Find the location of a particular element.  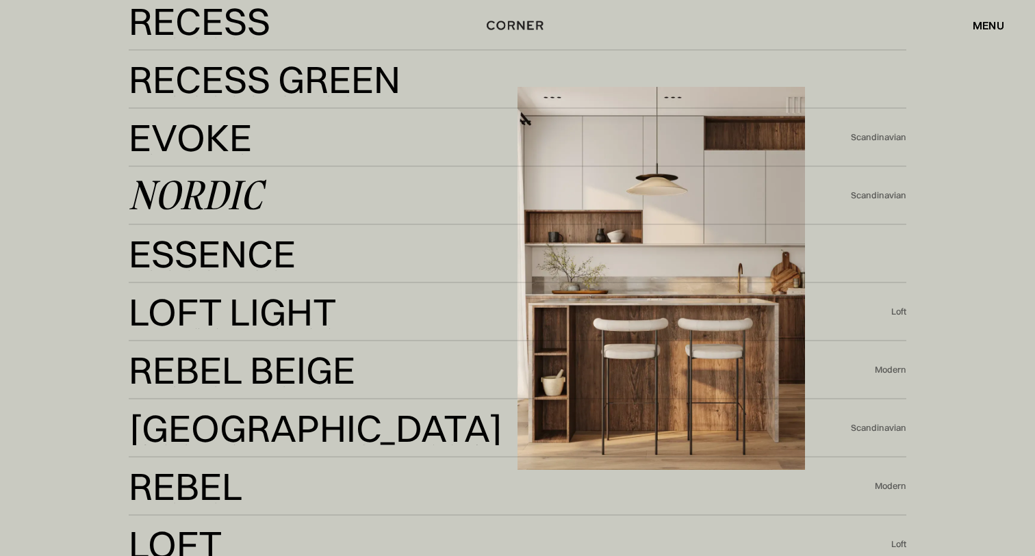

a: home is located at coordinates (517, 25).